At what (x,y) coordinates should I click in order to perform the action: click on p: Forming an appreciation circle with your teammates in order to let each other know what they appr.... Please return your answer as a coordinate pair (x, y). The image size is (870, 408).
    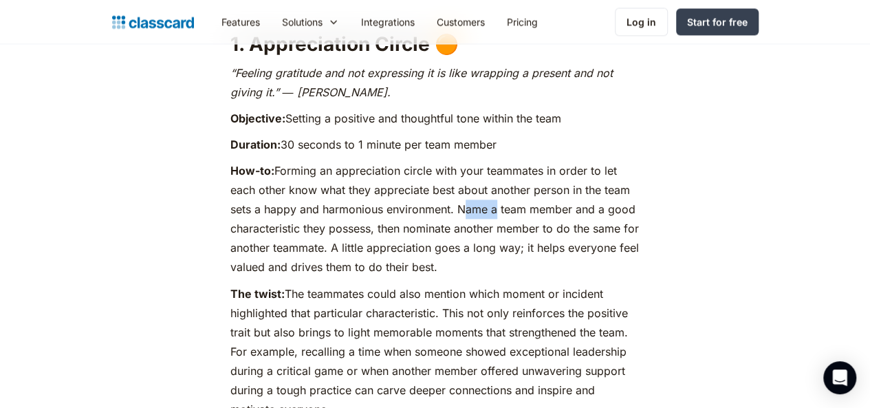
    Looking at the image, I should click on (435, 219).